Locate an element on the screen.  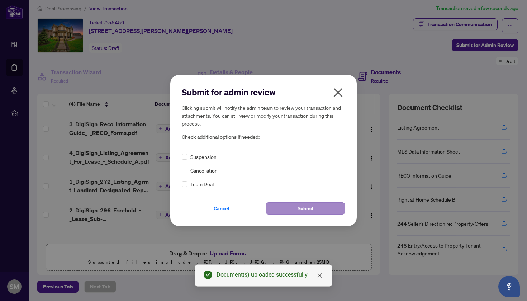
div: Document(s) uploaded successfully. is located at coordinates (270, 274).